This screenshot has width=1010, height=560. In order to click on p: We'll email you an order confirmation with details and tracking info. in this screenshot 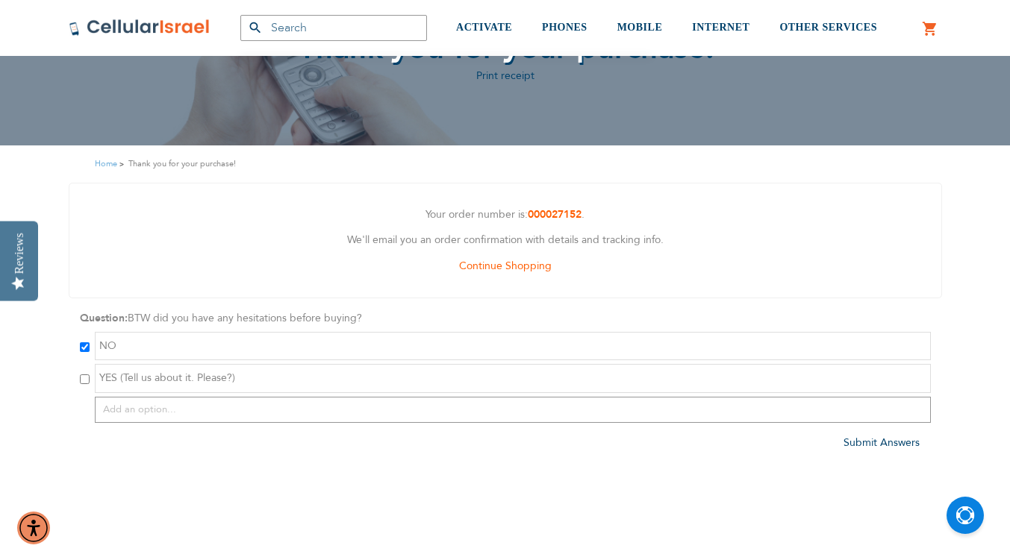, I will do `click(505, 240)`.